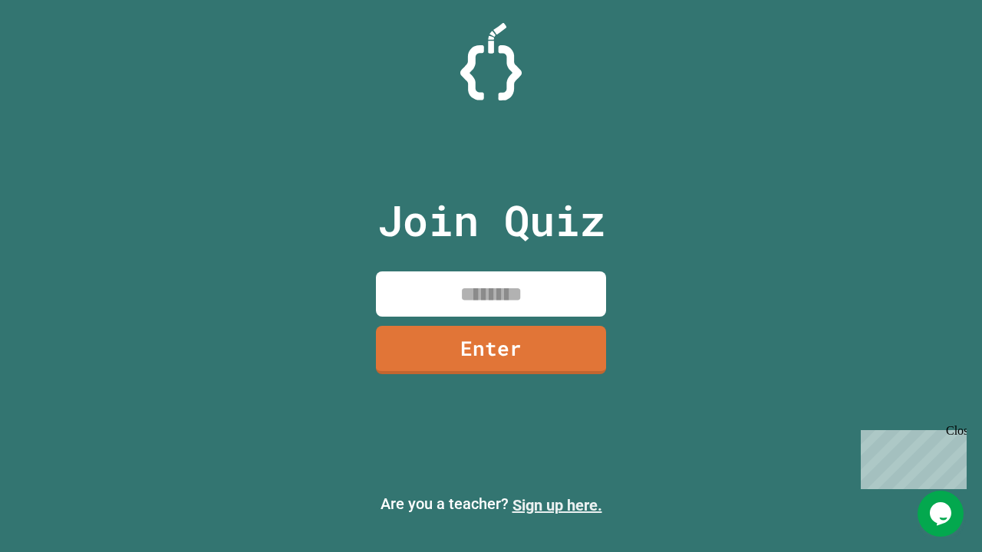 Image resolution: width=982 pixels, height=552 pixels. What do you see at coordinates (491, 61) in the screenshot?
I see `img: Logo.svg` at bounding box center [491, 61].